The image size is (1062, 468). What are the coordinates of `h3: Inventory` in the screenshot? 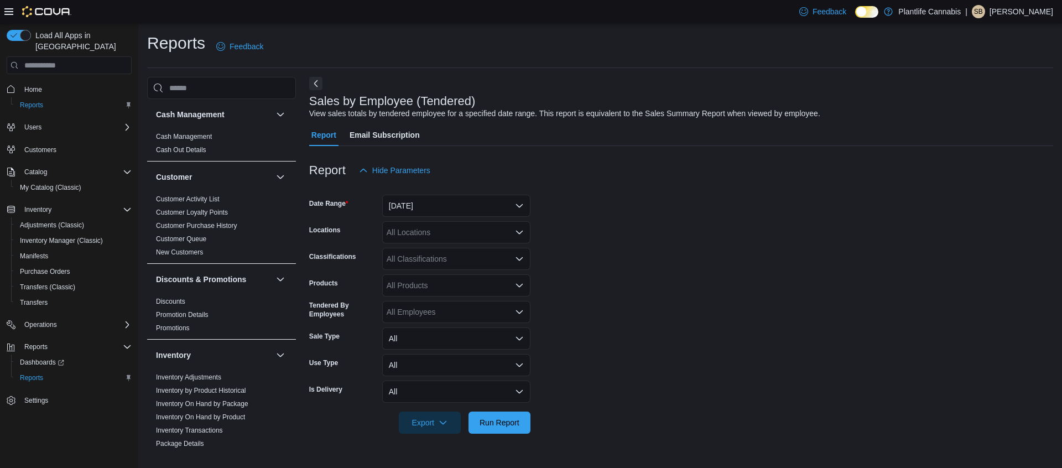 It's located at (173, 355).